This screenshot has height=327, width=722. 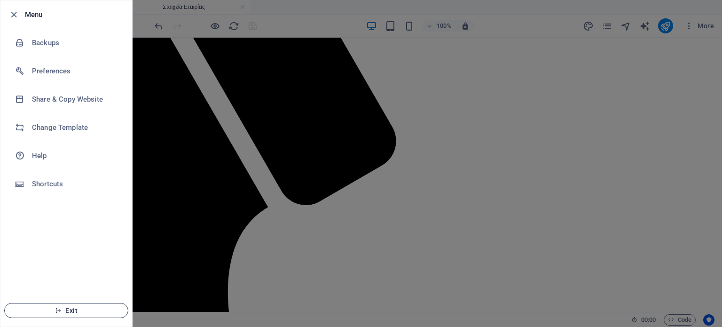 What do you see at coordinates (66, 156) in the screenshot?
I see `a: Help` at bounding box center [66, 156].